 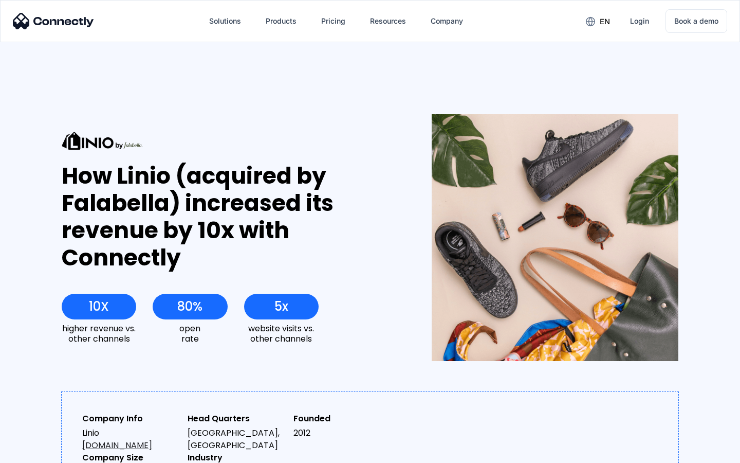 I want to click on div: Head Quarters, so click(x=236, y=418).